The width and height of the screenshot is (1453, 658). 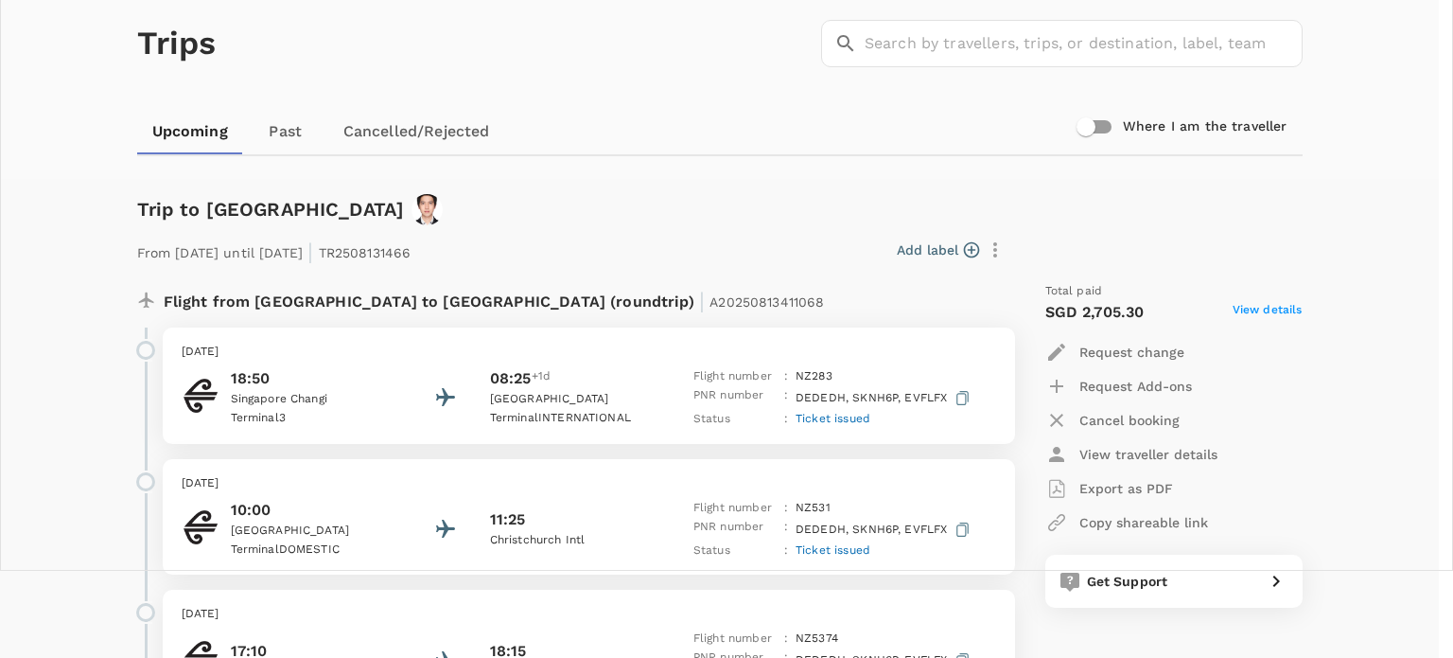 I want to click on p: NZ 5374, so click(x=816, y=639).